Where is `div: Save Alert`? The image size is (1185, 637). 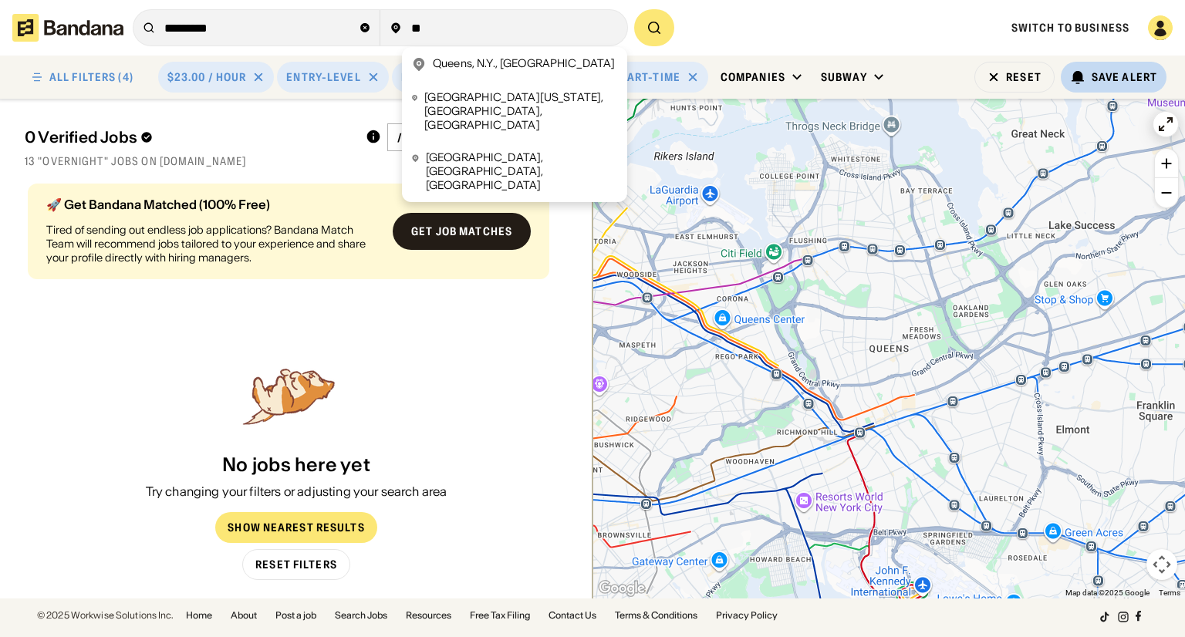 div: Save Alert is located at coordinates (1124, 77).